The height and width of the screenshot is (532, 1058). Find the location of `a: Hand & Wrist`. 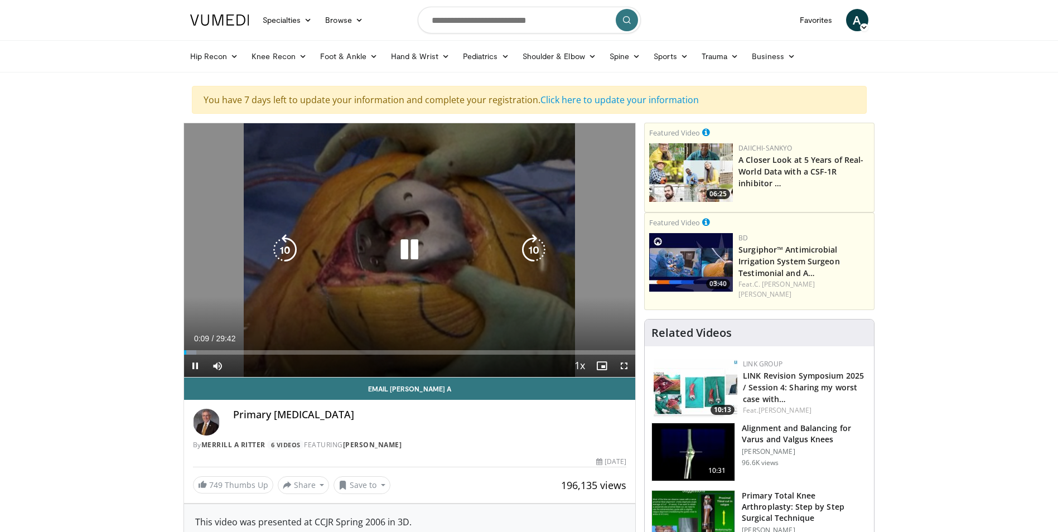

a: Hand & Wrist is located at coordinates (420, 56).